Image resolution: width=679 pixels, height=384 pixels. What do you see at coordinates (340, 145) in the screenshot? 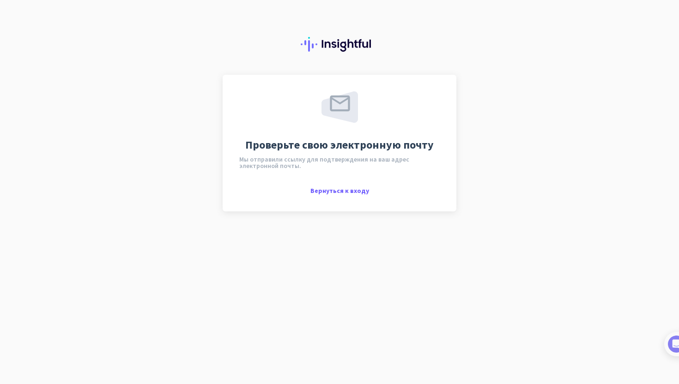
I see `font: Проверьте свою электронную почту` at bounding box center [340, 145].